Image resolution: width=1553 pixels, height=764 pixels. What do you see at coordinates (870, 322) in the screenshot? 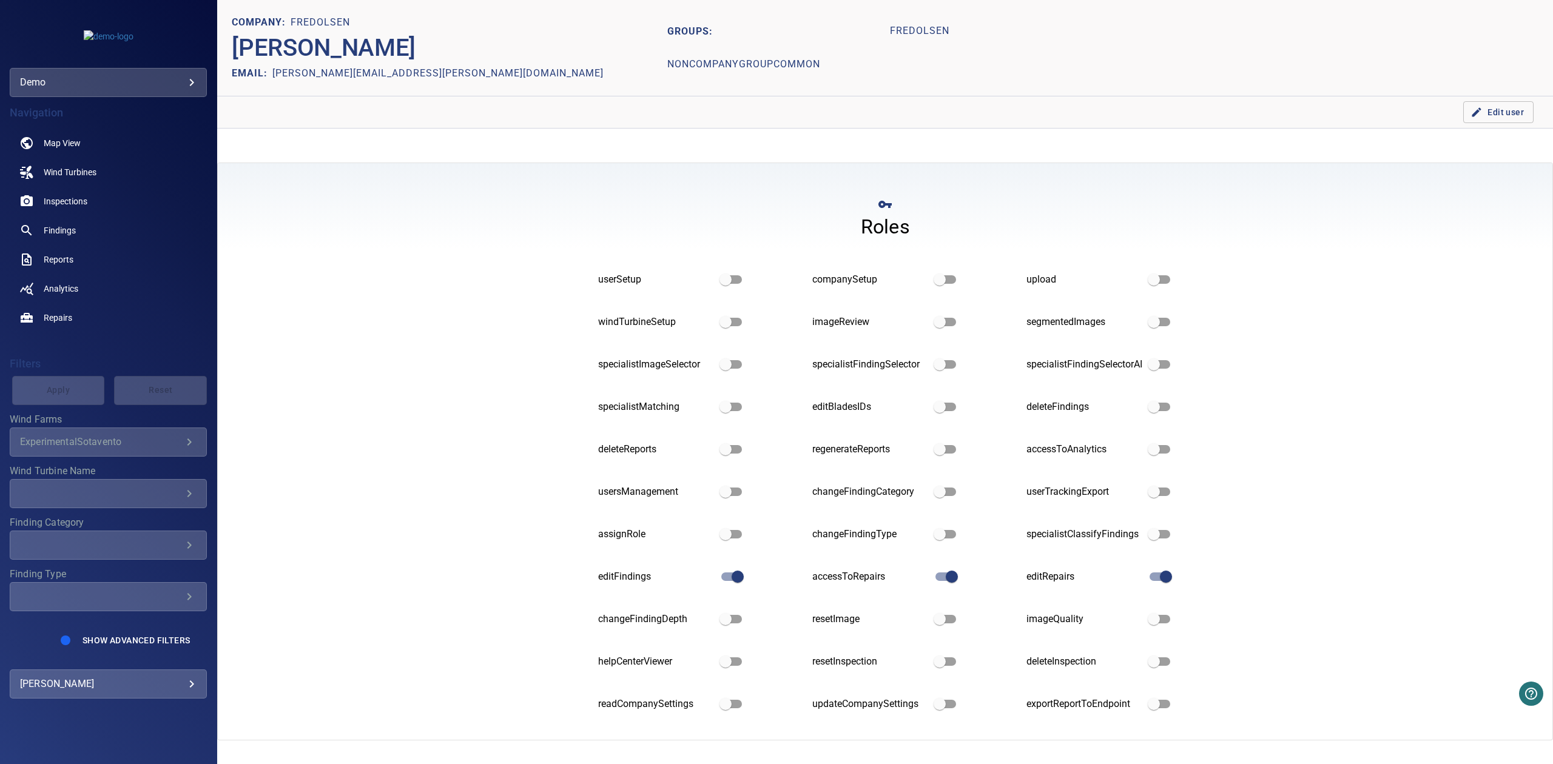
I see `div: imageReview` at bounding box center [870, 322].